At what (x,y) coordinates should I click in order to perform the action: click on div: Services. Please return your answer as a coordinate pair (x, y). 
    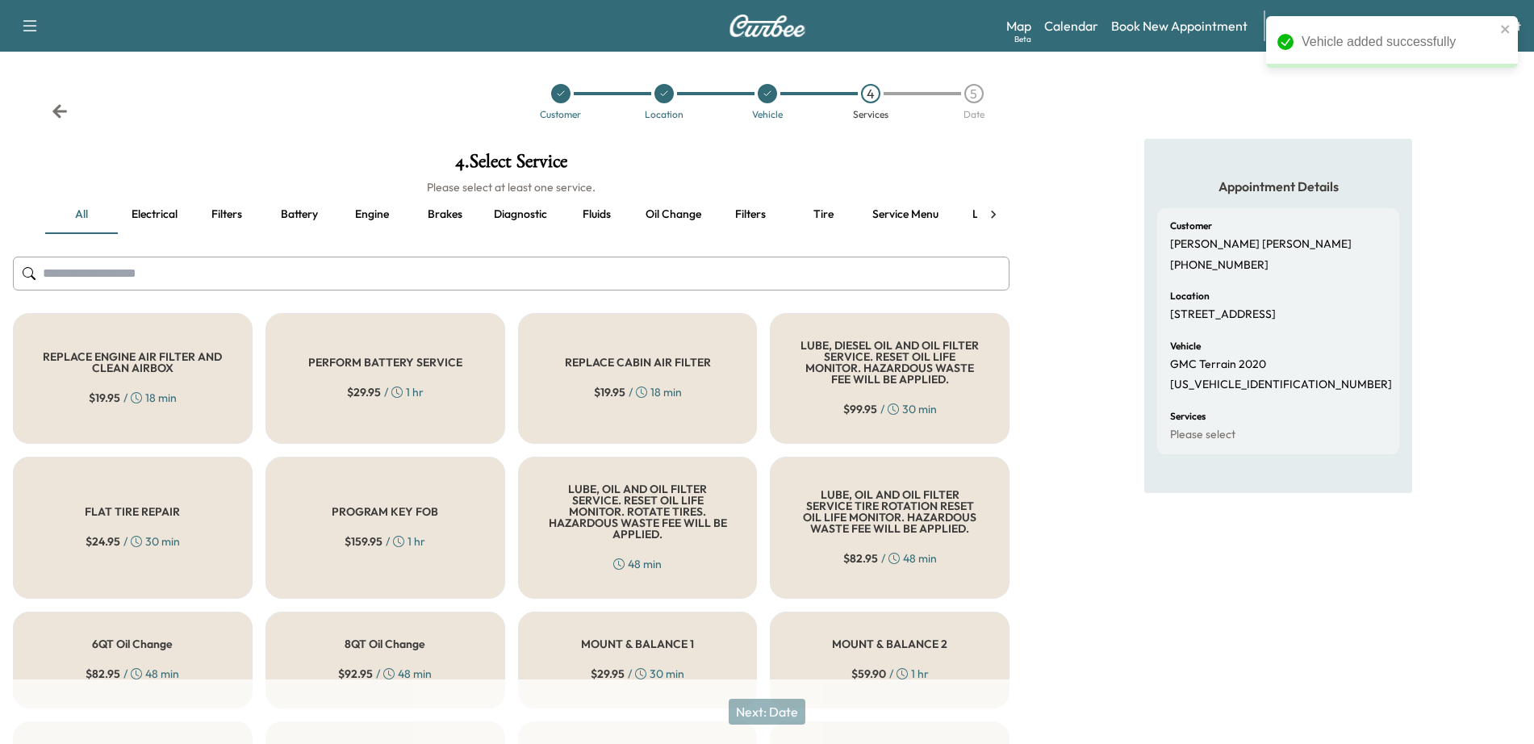
    Looking at the image, I should click on (871, 115).